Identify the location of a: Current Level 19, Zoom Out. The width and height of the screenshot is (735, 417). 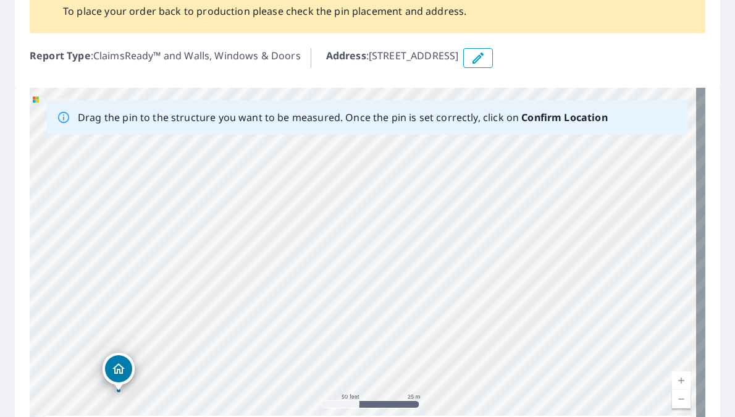
(681, 399).